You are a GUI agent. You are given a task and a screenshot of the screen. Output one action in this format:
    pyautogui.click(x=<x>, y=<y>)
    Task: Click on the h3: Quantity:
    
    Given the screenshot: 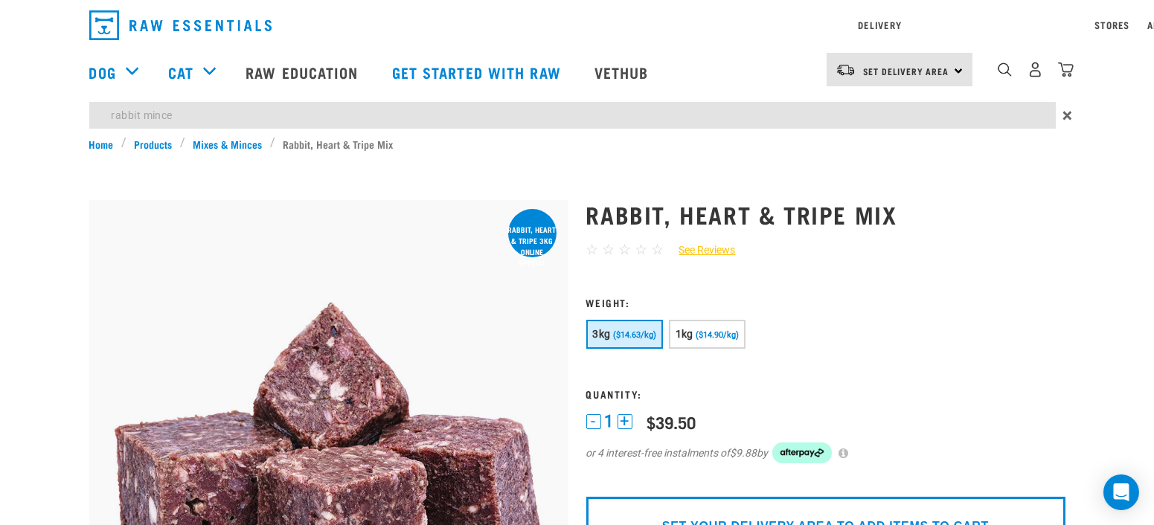 What is the action you would take?
    pyautogui.click(x=826, y=394)
    